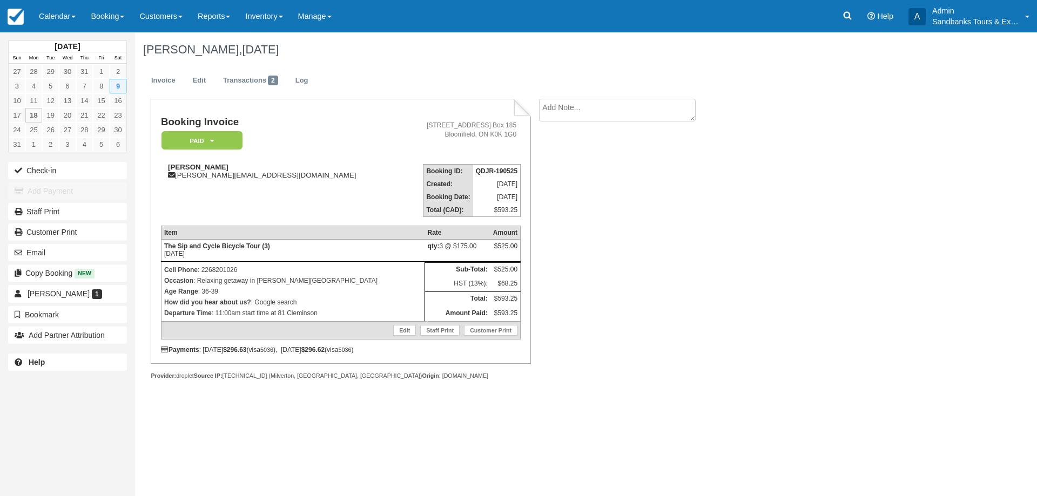  I want to click on th: Sat, so click(118, 58).